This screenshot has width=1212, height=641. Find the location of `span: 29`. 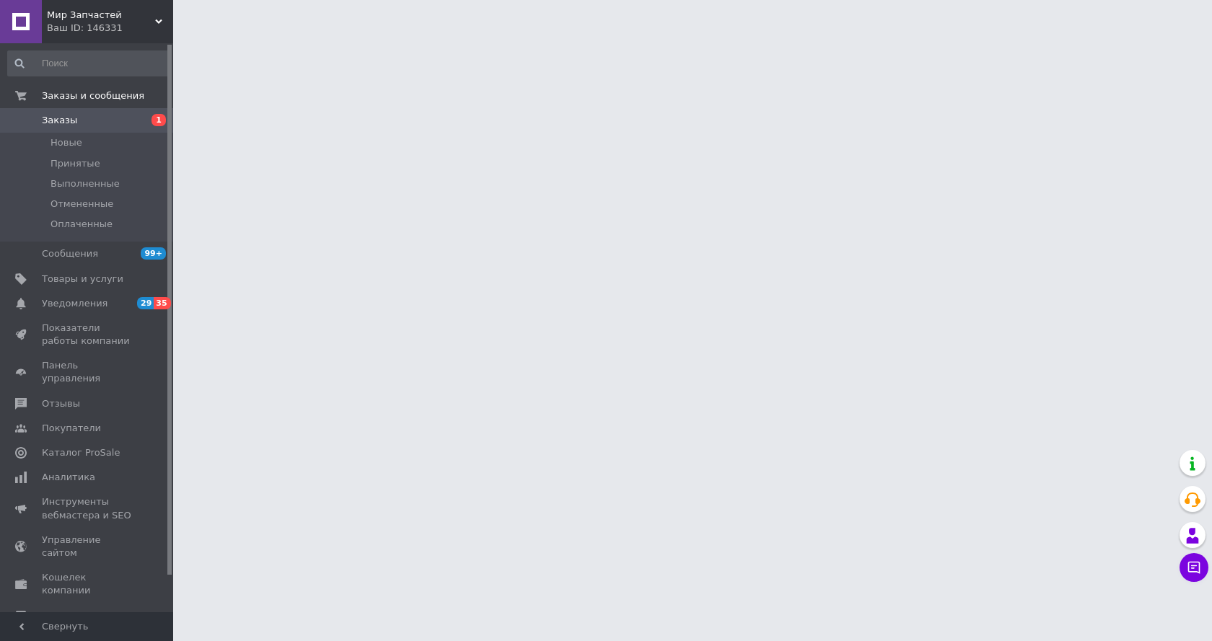

span: 29 is located at coordinates (145, 303).